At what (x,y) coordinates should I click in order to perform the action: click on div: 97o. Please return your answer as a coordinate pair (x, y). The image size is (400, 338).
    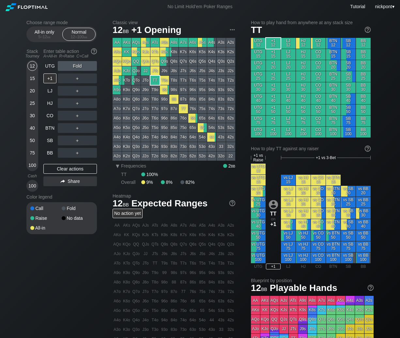
    Looking at the image, I should click on (164, 109).